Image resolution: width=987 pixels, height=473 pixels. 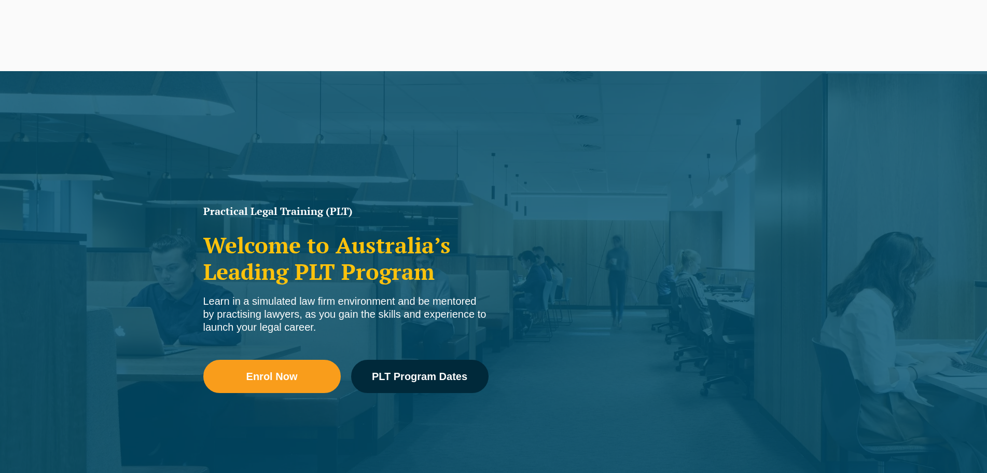 What do you see at coordinates (346, 258) in the screenshot?
I see `h2: Welcome to Australia’s Leading PLT Program` at bounding box center [346, 258].